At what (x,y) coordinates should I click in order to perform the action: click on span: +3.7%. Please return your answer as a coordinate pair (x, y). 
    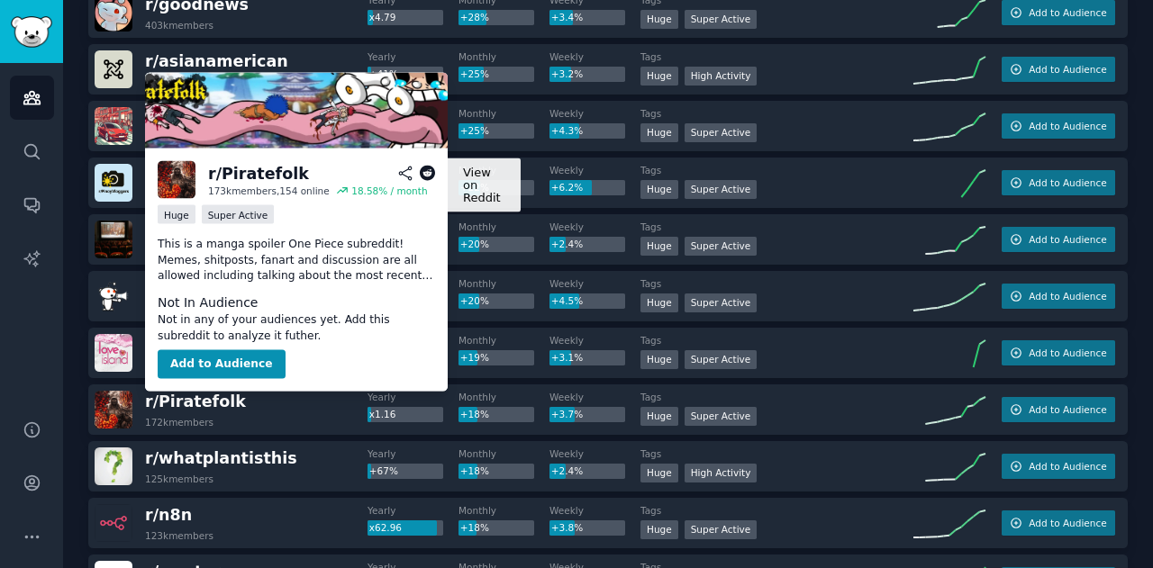
    Looking at the image, I should click on (566, 414).